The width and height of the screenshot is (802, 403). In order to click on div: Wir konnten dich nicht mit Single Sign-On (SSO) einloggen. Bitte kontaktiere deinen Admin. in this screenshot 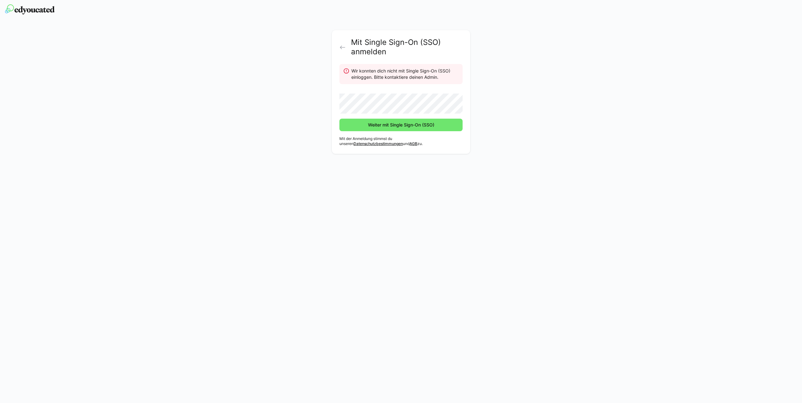, I will do `click(404, 74)`.